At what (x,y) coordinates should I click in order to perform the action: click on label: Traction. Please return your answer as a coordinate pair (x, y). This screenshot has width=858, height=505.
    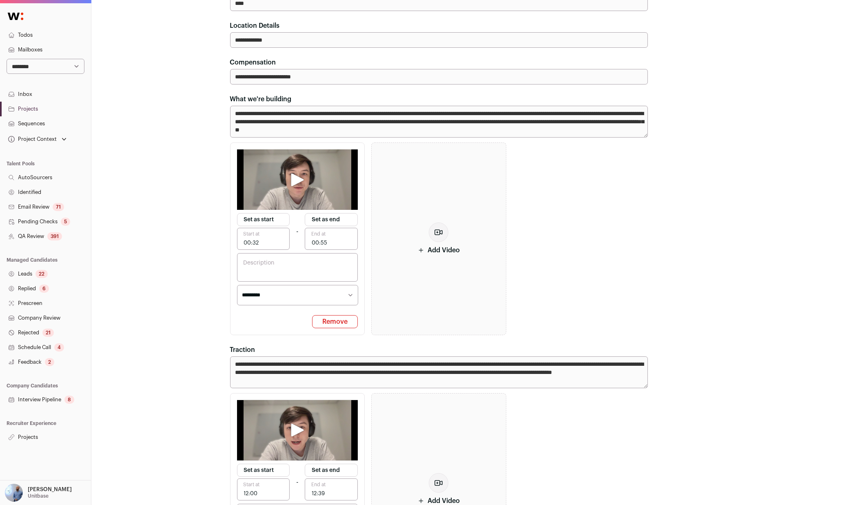
    Looking at the image, I should click on (243, 350).